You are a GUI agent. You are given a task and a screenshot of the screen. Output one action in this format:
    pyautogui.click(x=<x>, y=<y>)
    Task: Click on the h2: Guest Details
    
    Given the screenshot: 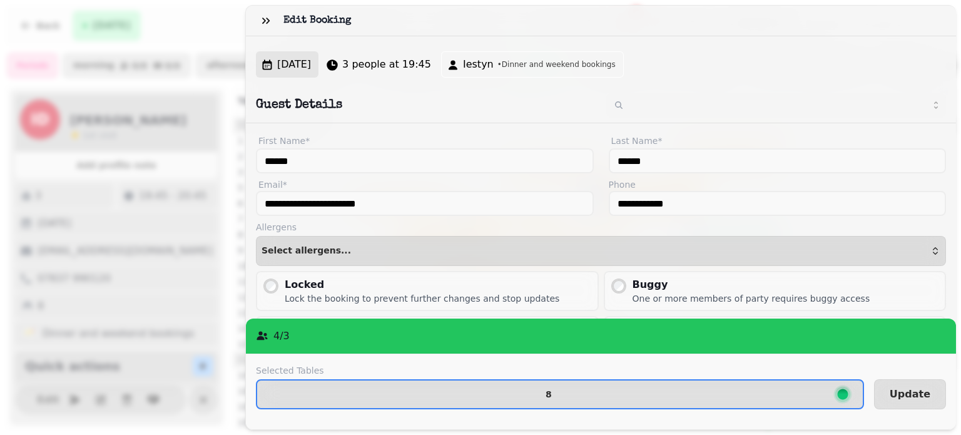 What is the action you would take?
    pyautogui.click(x=426, y=105)
    